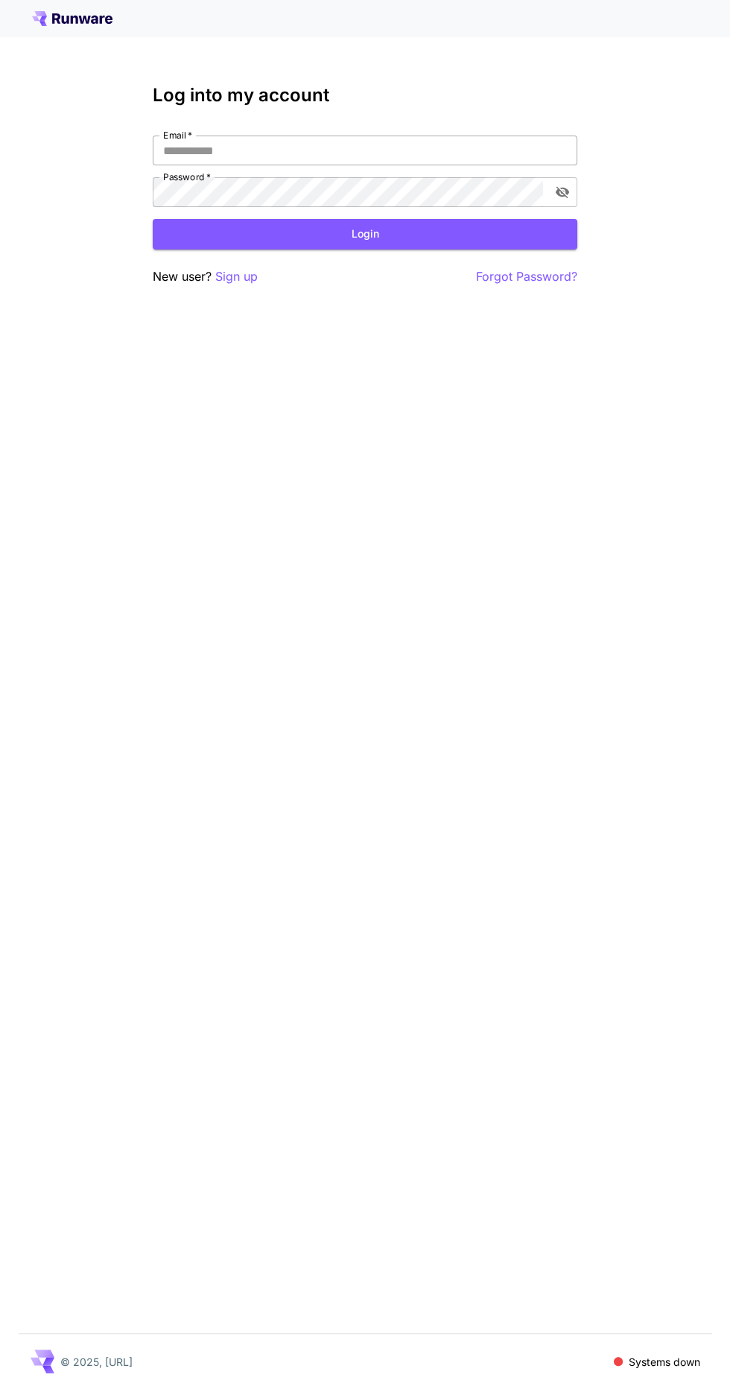 The width and height of the screenshot is (730, 1389). I want to click on h3: Log into my account, so click(365, 95).